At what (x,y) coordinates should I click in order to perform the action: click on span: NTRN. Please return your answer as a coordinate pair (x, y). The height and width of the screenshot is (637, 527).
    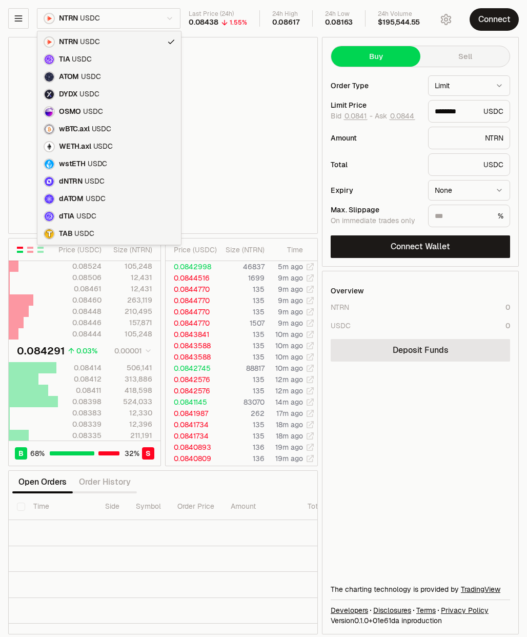
    Looking at the image, I should click on (68, 42).